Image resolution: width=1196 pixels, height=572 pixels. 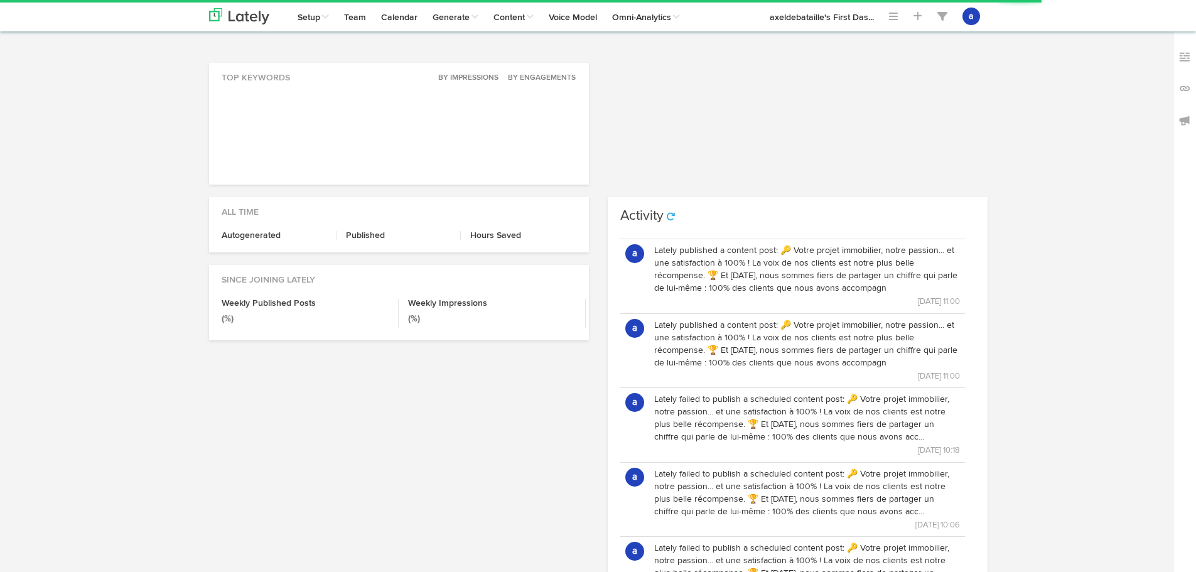 I want to click on h4: Weekly Impressions, so click(x=491, y=303).